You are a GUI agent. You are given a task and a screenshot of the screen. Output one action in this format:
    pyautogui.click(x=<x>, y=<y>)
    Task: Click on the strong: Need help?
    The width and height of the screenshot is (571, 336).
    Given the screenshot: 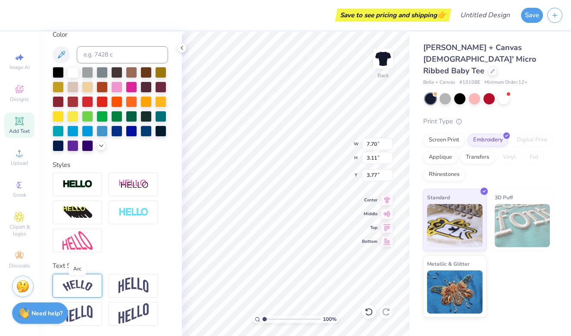 What is the action you would take?
    pyautogui.click(x=47, y=313)
    